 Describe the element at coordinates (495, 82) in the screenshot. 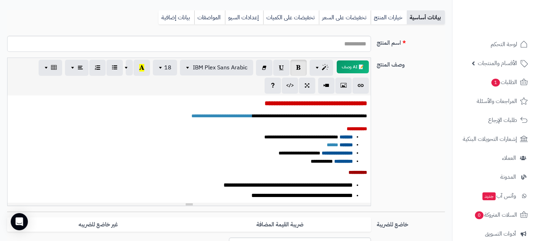

I see `a: الطلبات1` at that location.